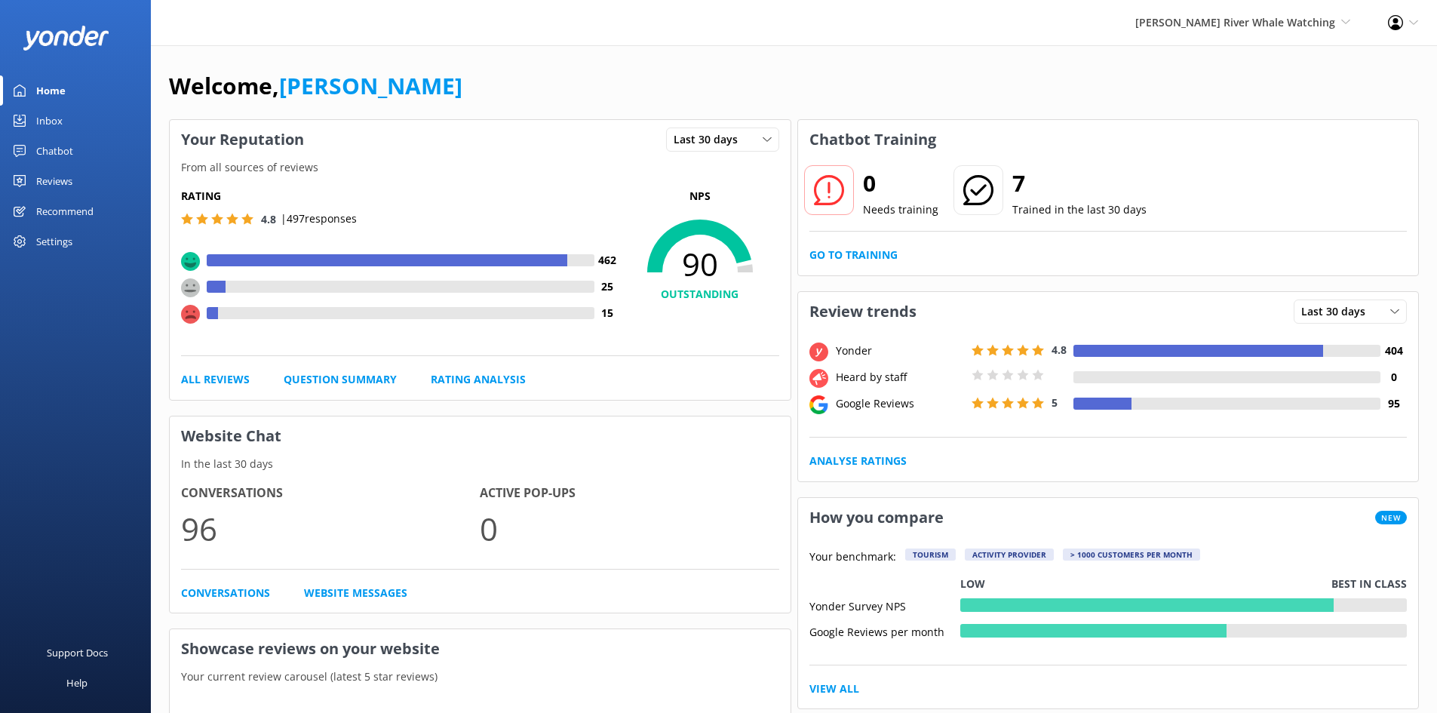 The height and width of the screenshot is (713, 1437). I want to click on a: Question Summary, so click(340, 379).